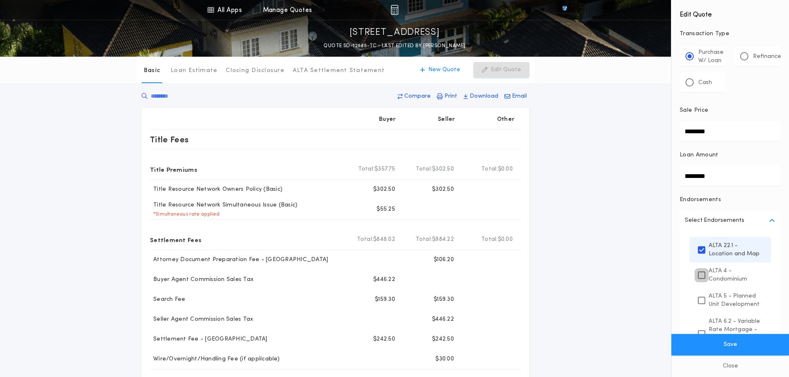 Image resolution: width=789 pixels, height=377 pixels. Describe the element at coordinates (224, 206) in the screenshot. I see `p: Title Resource Network Simultaneous Issue (Basic)` at that location.